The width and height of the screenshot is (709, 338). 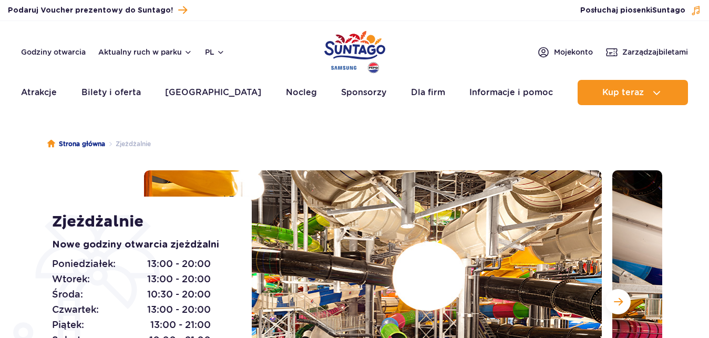 I want to click on span: Moje konto, so click(x=573, y=52).